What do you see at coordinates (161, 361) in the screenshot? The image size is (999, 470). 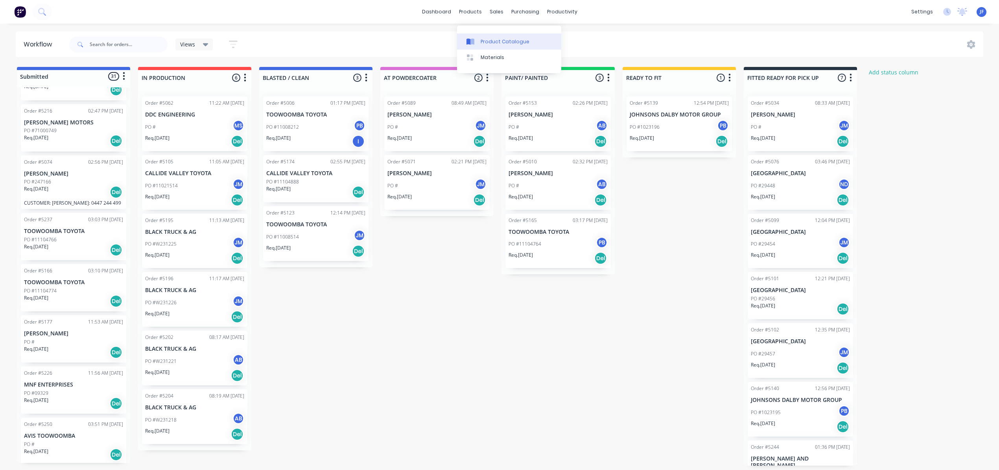 I see `p: PO #W231221` at bounding box center [161, 361].